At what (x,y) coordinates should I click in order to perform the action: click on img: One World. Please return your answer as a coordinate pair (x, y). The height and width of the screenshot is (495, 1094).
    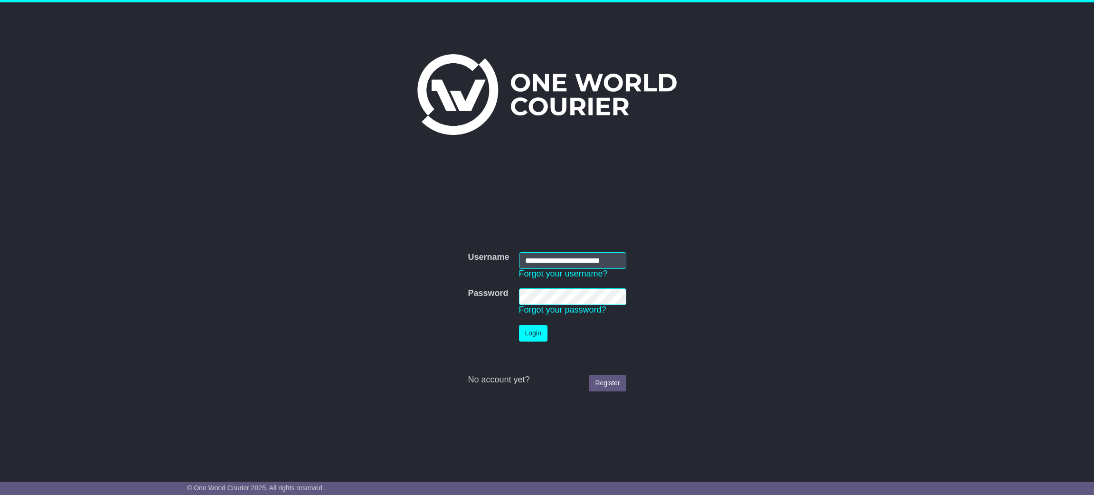
    Looking at the image, I should click on (547, 95).